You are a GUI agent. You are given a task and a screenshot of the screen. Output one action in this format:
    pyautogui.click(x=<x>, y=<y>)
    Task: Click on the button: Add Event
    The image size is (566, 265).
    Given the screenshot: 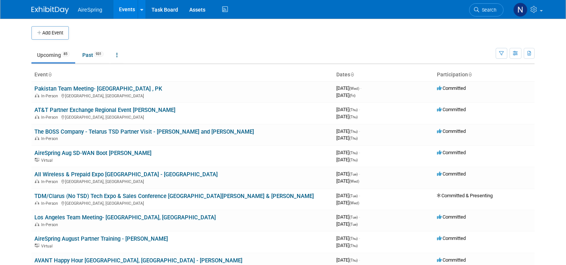 What is the action you would take?
    pyautogui.click(x=50, y=33)
    